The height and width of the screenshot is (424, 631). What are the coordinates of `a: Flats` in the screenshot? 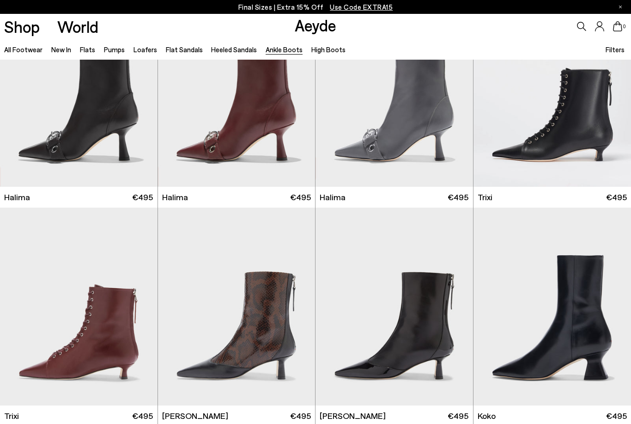 It's located at (87, 49).